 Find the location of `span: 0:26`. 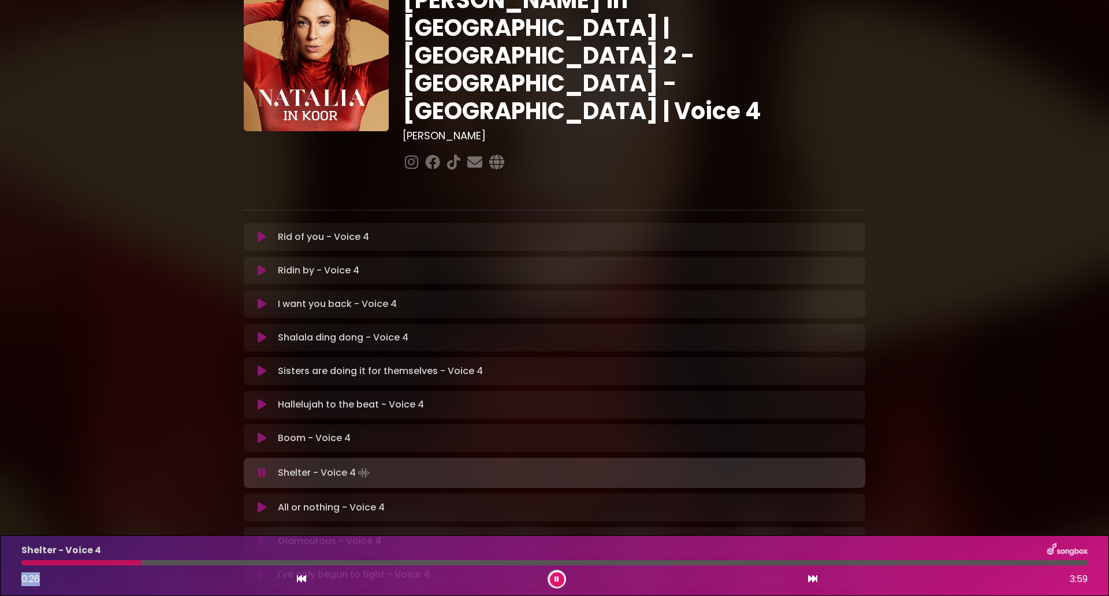

span: 0:26 is located at coordinates (31, 578).